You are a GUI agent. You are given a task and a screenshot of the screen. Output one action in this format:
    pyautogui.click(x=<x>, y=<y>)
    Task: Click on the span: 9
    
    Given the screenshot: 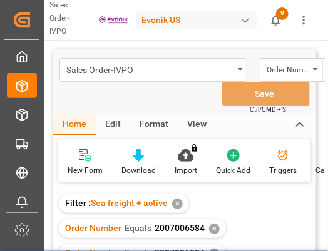 What is the action you would take?
    pyautogui.click(x=282, y=14)
    